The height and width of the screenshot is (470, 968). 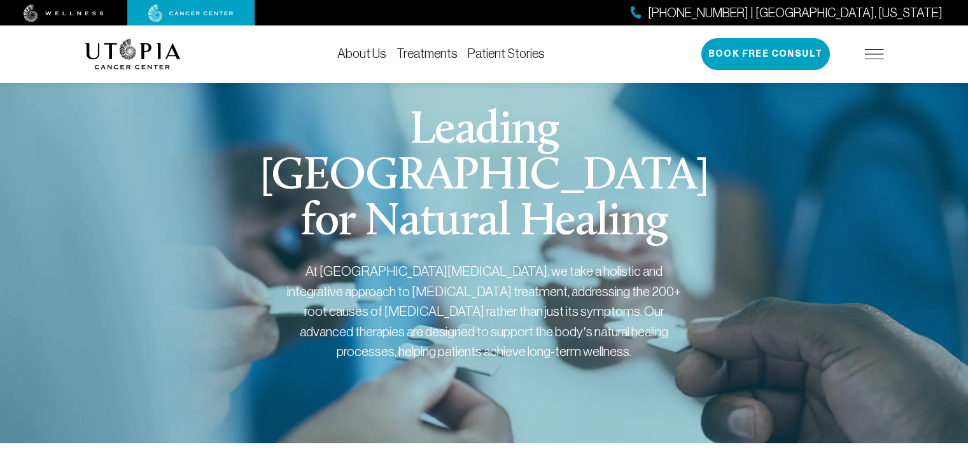 What do you see at coordinates (191, 13) in the screenshot?
I see `img: cancer center` at bounding box center [191, 13].